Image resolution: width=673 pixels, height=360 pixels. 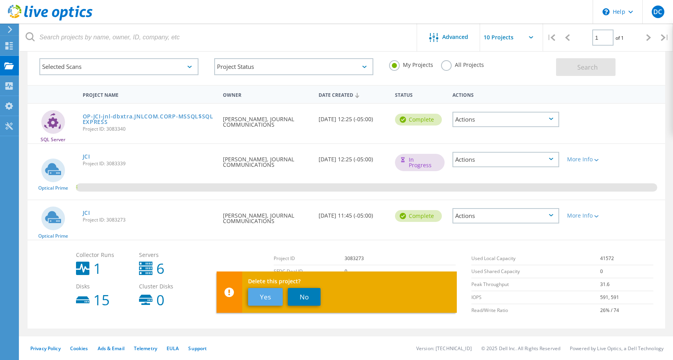 What do you see at coordinates (658, 12) in the screenshot?
I see `span: DC` at bounding box center [658, 12].